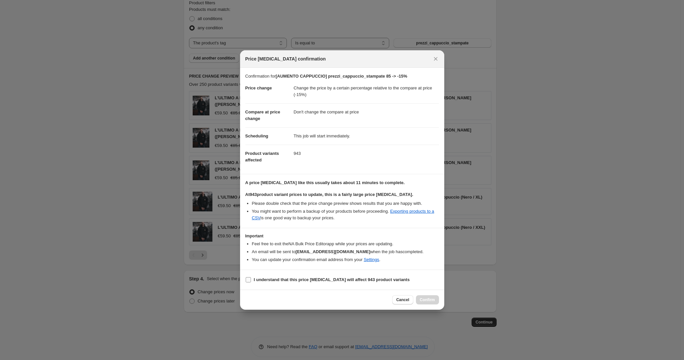 The height and width of the screenshot is (360, 684). Describe the element at coordinates (341, 76) in the screenshot. I see `b: [AUMENTO CAPPUCCIO] prezzi_cappuccio_stampate 85 -> -15%` at that location.